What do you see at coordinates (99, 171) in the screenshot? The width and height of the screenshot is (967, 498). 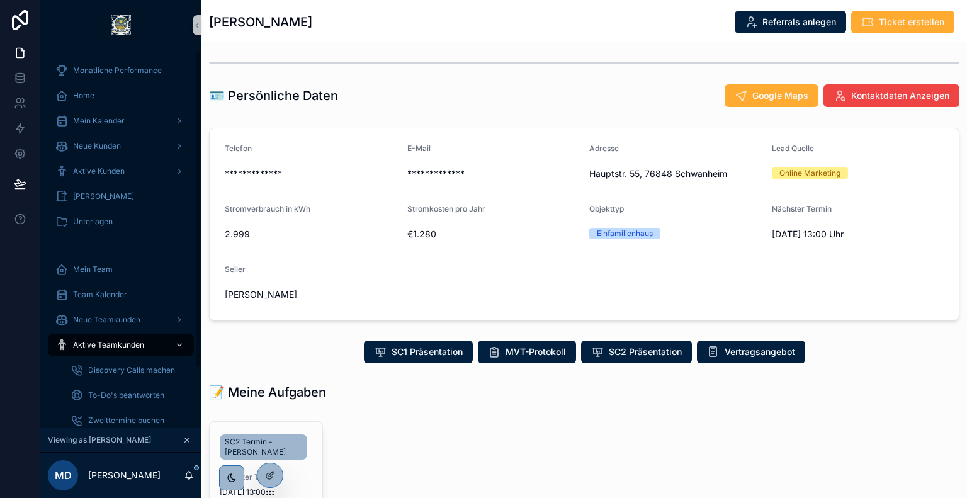 I see `span: Aktive Kunden` at bounding box center [99, 171].